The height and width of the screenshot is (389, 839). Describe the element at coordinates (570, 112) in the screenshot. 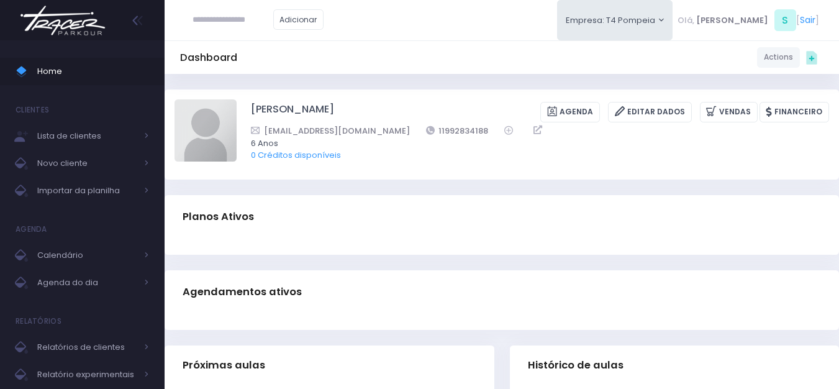

I see `a: Agenda` at that location.